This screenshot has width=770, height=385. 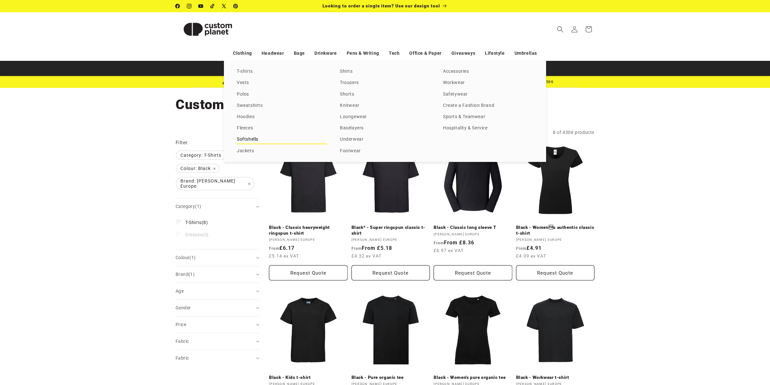 I want to click on a: Safetywear, so click(x=488, y=94).